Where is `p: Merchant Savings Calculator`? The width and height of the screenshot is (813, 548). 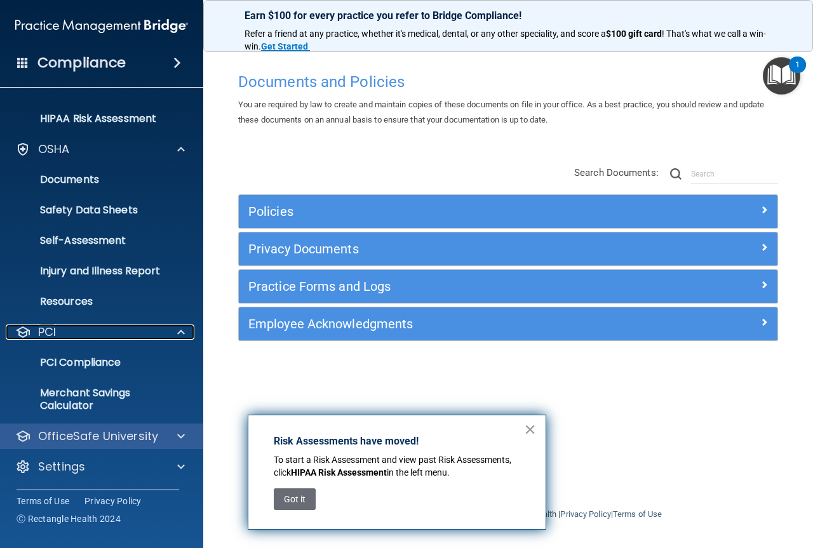
p: Merchant Savings Calculator is located at coordinates (95, 400).